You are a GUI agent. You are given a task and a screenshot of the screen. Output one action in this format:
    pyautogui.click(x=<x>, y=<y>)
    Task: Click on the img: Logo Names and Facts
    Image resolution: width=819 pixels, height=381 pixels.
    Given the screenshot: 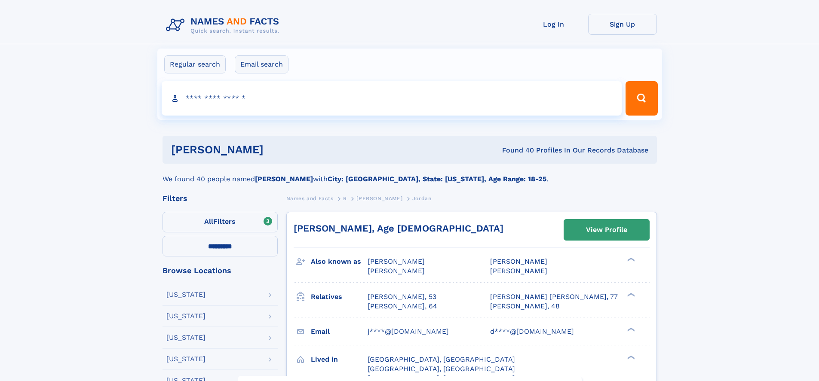 What is the action you would take?
    pyautogui.click(x=224, y=25)
    